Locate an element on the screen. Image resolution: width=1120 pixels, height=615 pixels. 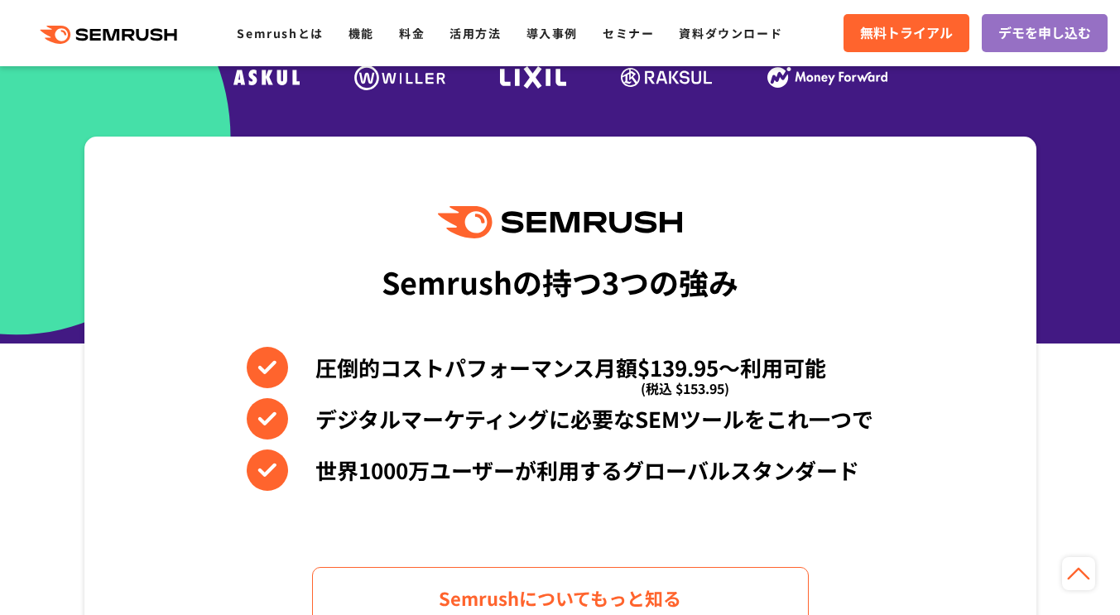
a: 無料トライアル is located at coordinates (906, 33).